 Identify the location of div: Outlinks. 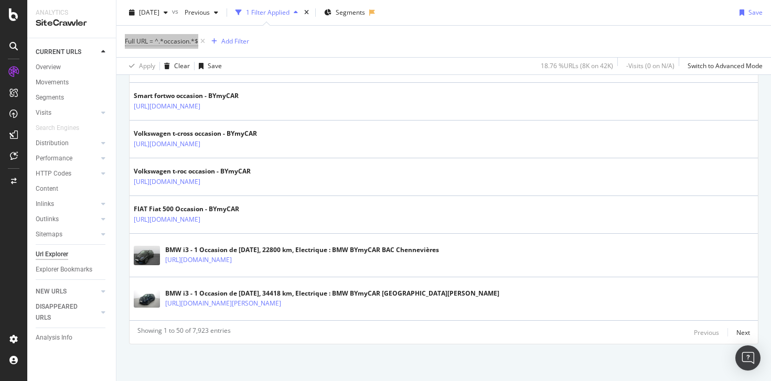
(47, 219).